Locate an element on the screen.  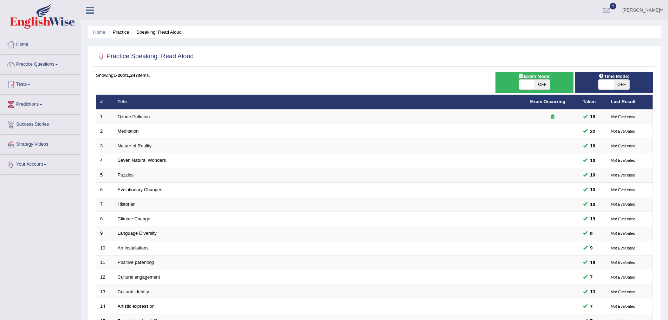
td: 3 is located at coordinates (105, 146).